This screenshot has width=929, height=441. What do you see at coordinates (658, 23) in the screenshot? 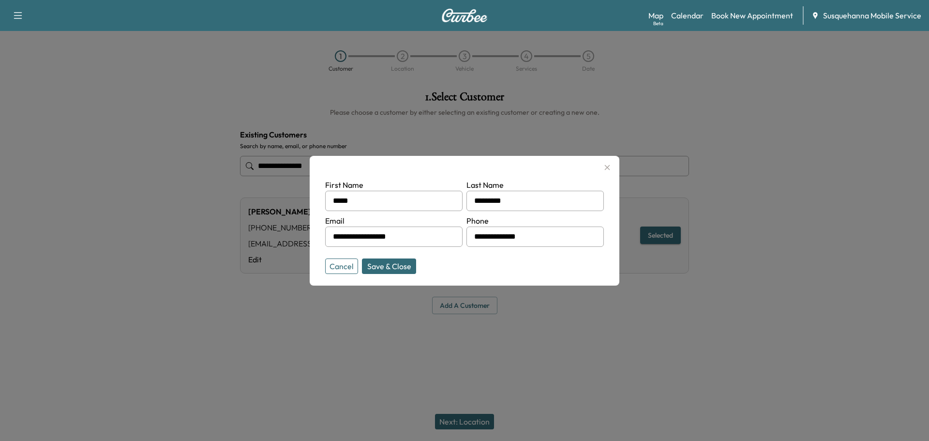
I see `div: Beta` at bounding box center [658, 23].